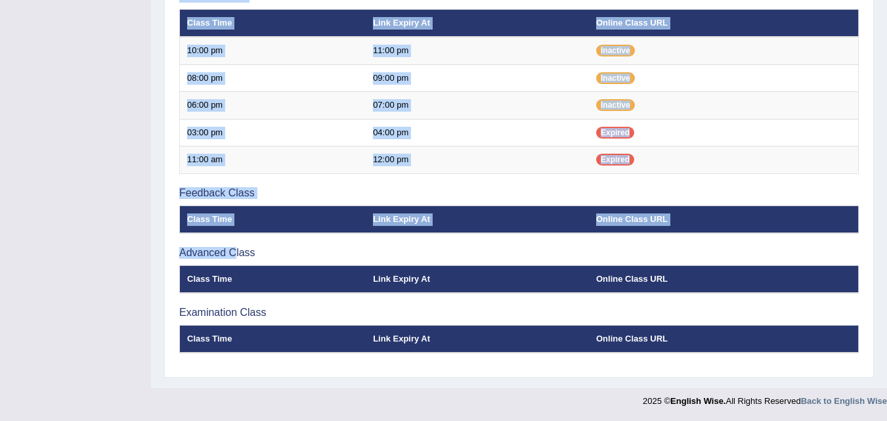  Describe the element at coordinates (698, 400) in the screenshot. I see `strong: English Wise.` at that location.